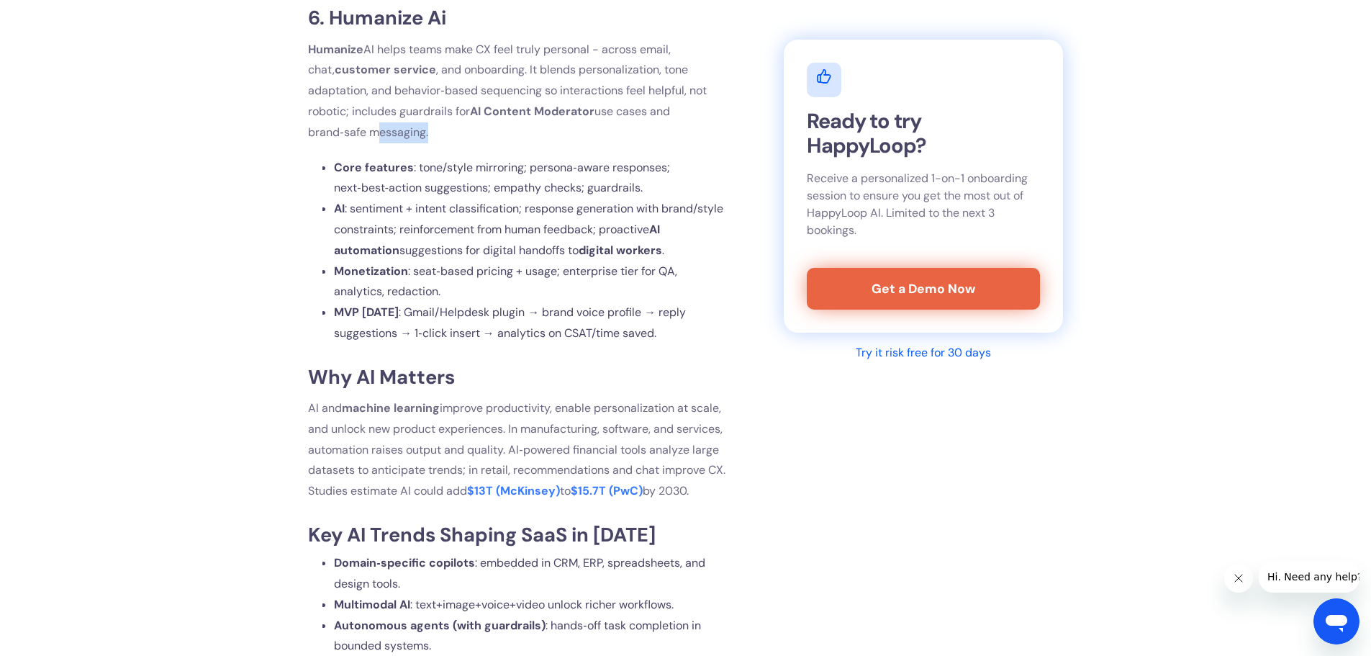  What do you see at coordinates (502, 178) in the screenshot?
I see `span: : tone/style mirroring; persona‑aware responses; next‑best‑action suggestions; empathy checks; gu...` at bounding box center [502, 178].